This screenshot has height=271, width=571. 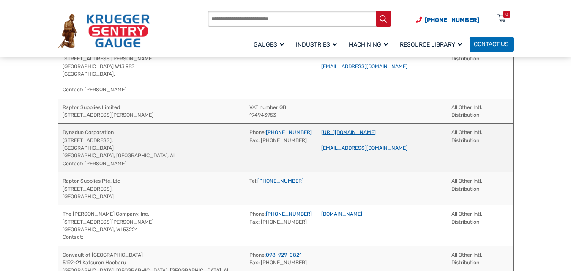 I want to click on span: Contact Us, so click(x=491, y=44).